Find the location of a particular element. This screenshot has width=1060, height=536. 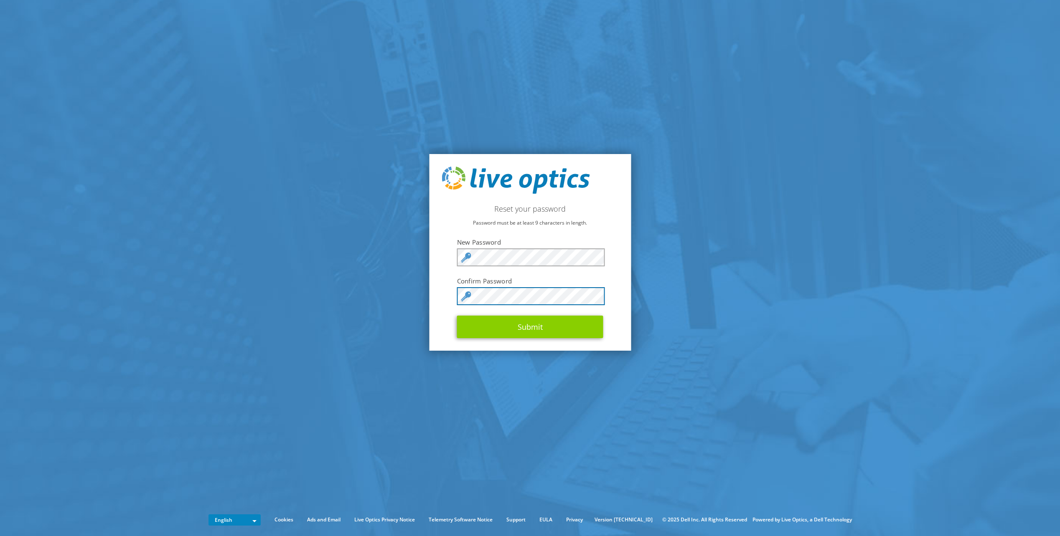

a: Live Optics Privacy Notice is located at coordinates (384, 520).